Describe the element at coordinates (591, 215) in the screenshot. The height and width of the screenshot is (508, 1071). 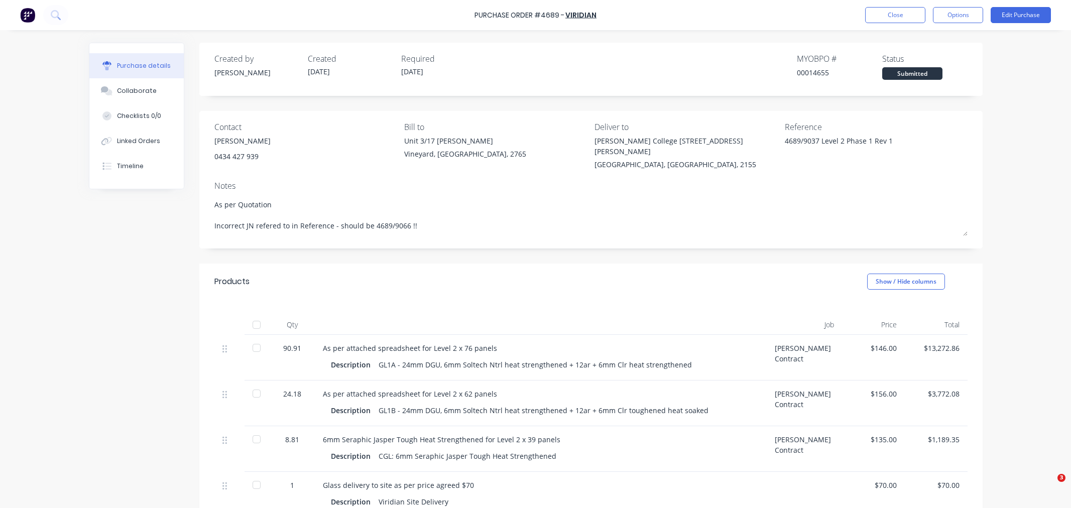
I see `textarea: As per Quotation Incorrect JN refered to in Reference - should be 4689/9066 !!` at that location.